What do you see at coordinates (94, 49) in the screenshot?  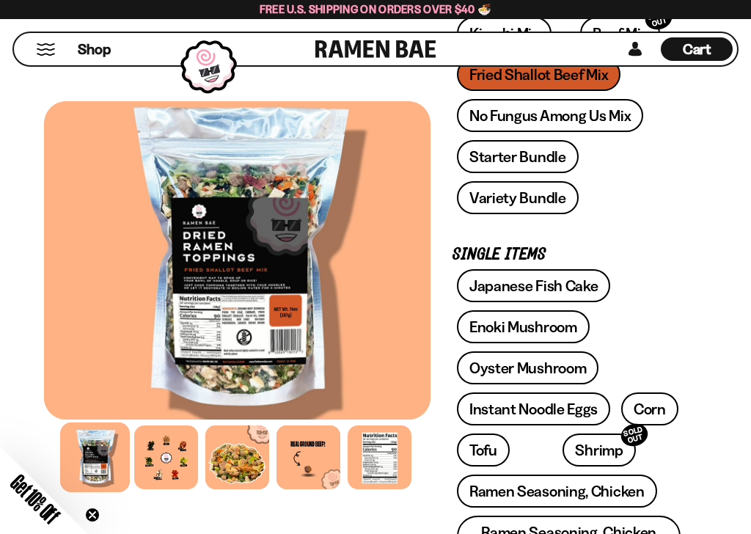 I see `span: Shop` at bounding box center [94, 49].